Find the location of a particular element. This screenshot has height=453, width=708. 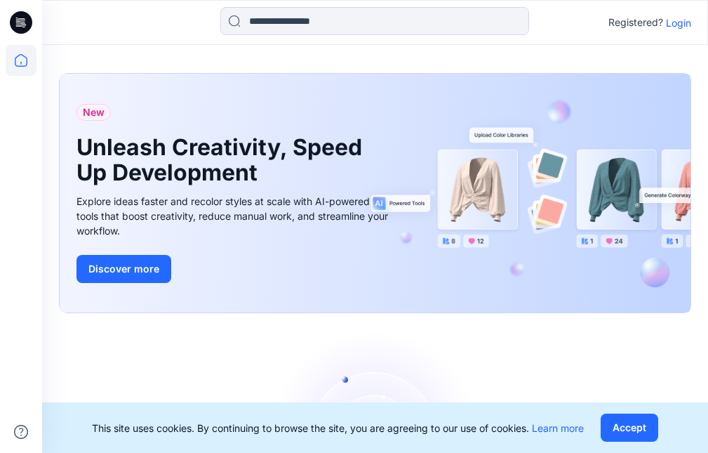

button: Discover more is located at coordinates (124, 269).